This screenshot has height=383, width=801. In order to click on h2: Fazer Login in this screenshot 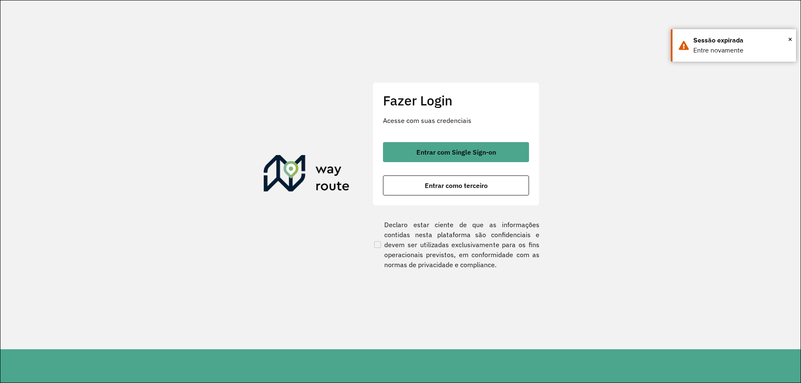, I will do `click(456, 101)`.